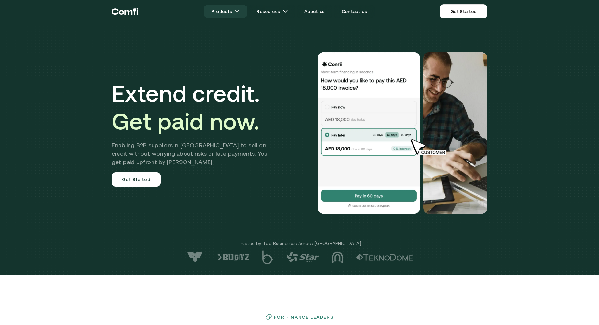 This screenshot has width=599, height=325. What do you see at coordinates (272, 11) in the screenshot?
I see `a: Resourcesarrow icons` at bounding box center [272, 11].